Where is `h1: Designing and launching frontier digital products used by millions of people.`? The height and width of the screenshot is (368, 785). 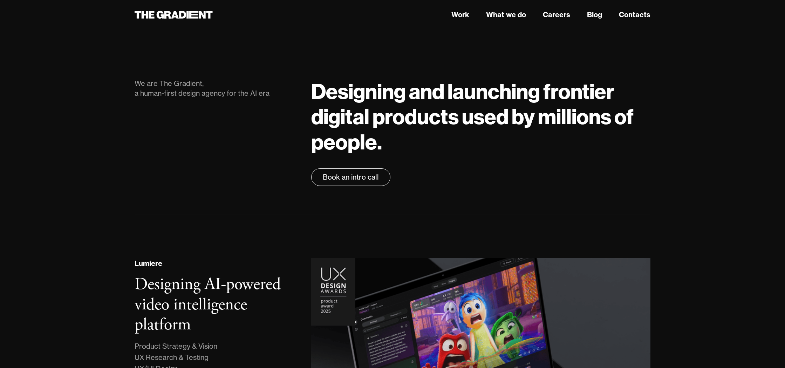
h1: Designing and launching frontier digital products used by millions of people. is located at coordinates (481, 116).